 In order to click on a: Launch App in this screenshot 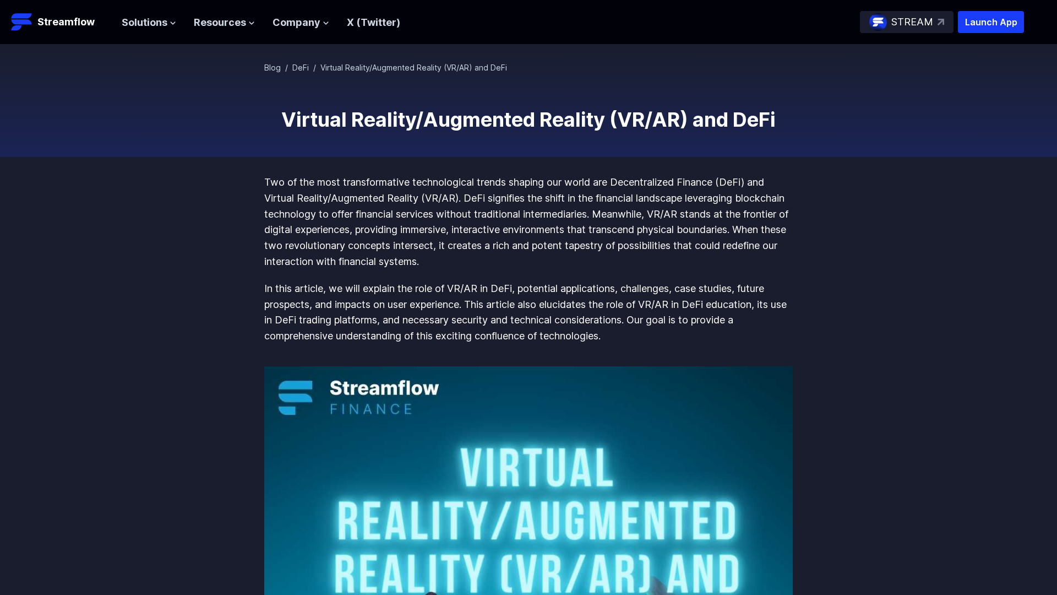, I will do `click(991, 22)`.